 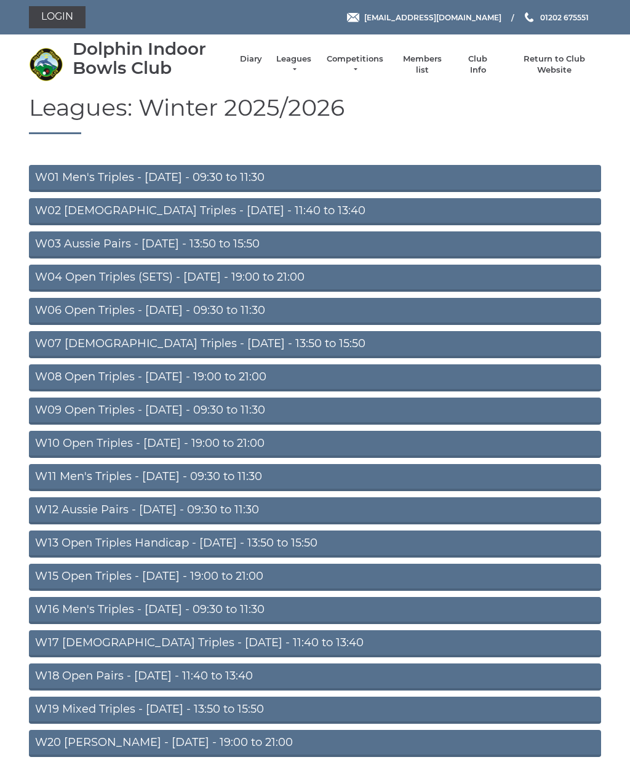 I want to click on span: 01202 675551, so click(x=564, y=17).